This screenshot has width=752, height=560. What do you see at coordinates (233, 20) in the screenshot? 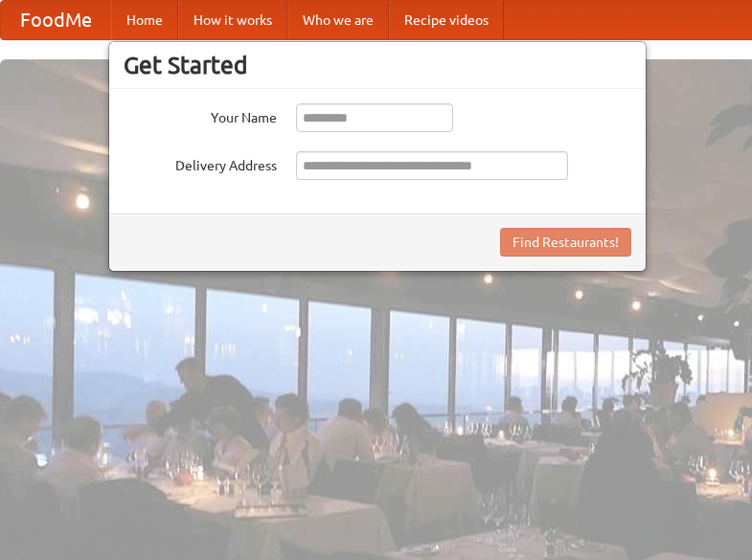
I see `a: How it works` at bounding box center [233, 20].